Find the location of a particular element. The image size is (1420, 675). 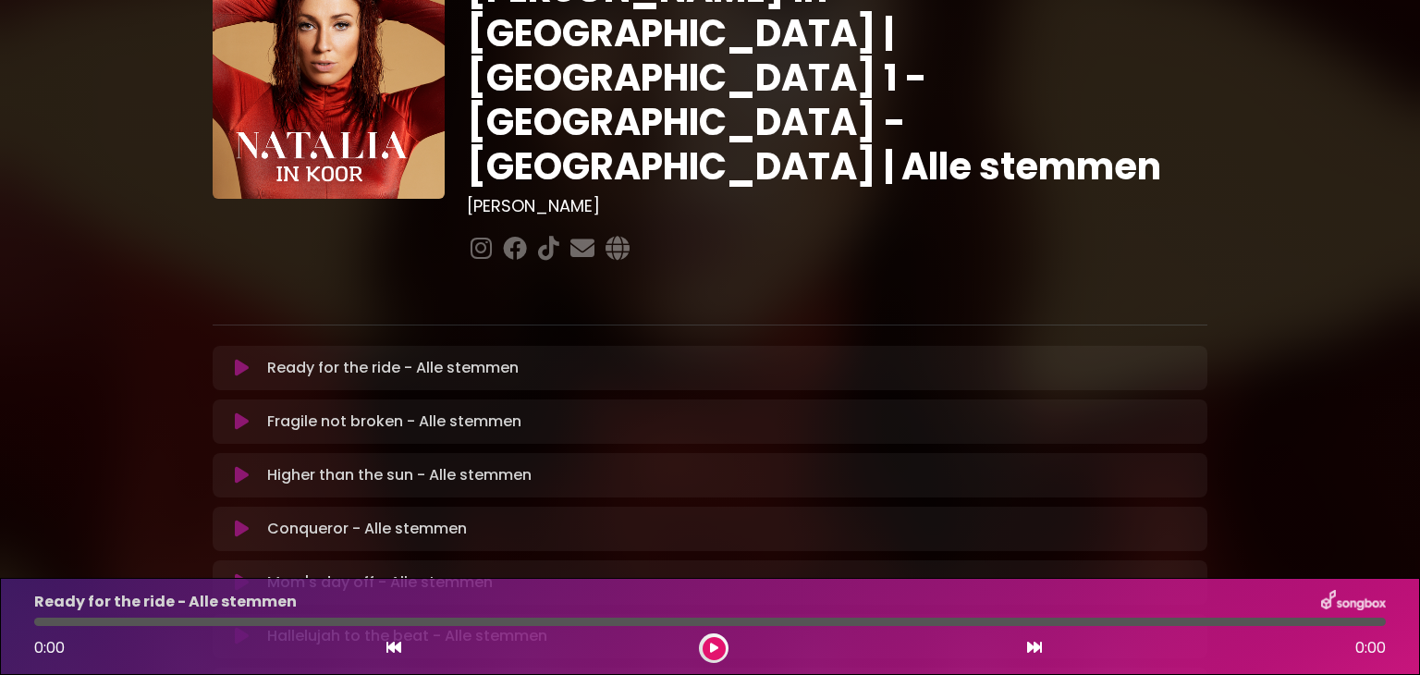

p: Mom's day off - Alle stemmen is located at coordinates (380, 582).